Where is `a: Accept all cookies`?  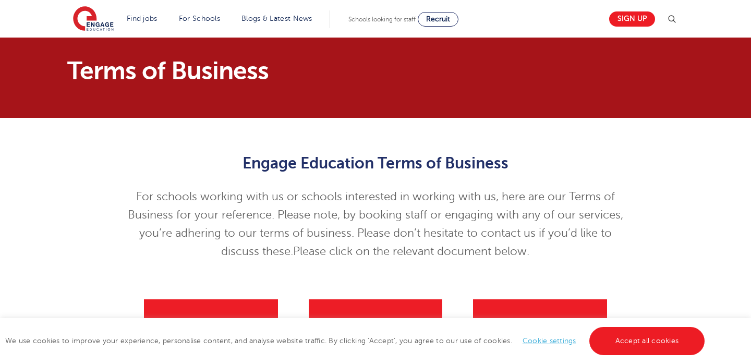
a: Accept all cookies is located at coordinates (647, 341).